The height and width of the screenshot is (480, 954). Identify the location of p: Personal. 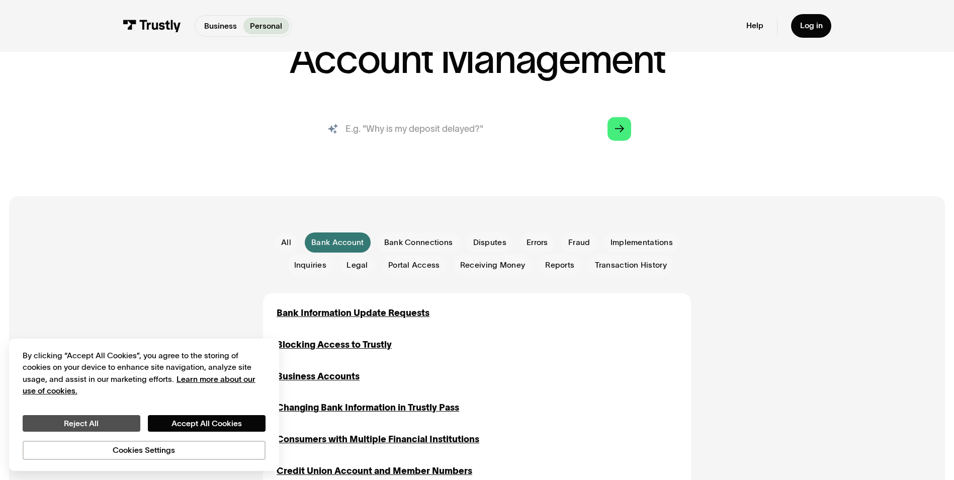
(266, 26).